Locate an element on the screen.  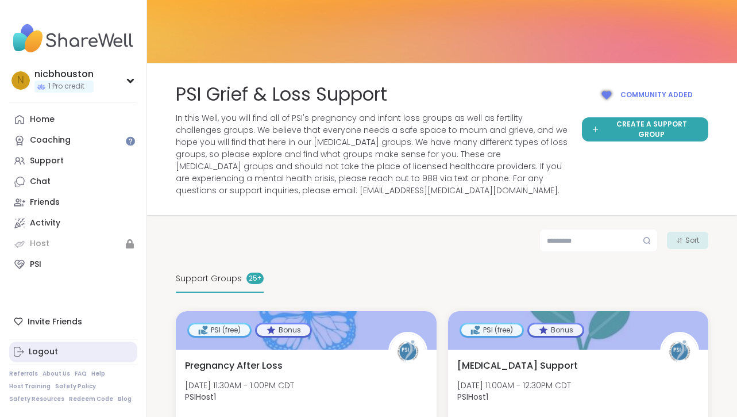
div: Support is located at coordinates (47, 161).